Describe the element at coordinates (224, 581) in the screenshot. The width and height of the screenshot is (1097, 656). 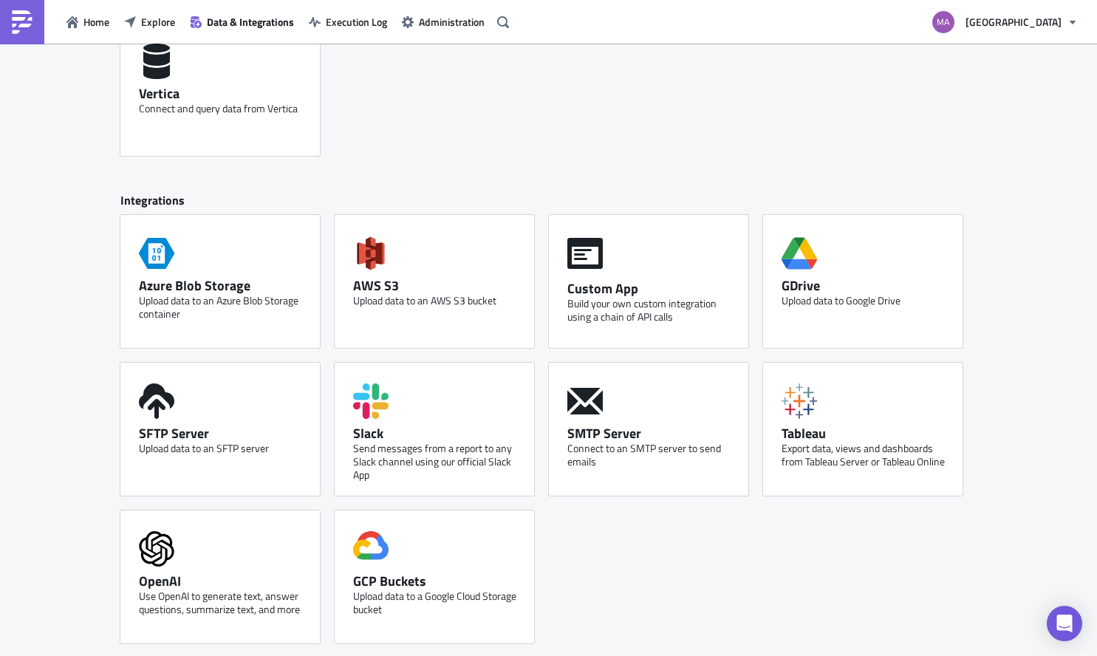
I see `div: OpenAI` at that location.